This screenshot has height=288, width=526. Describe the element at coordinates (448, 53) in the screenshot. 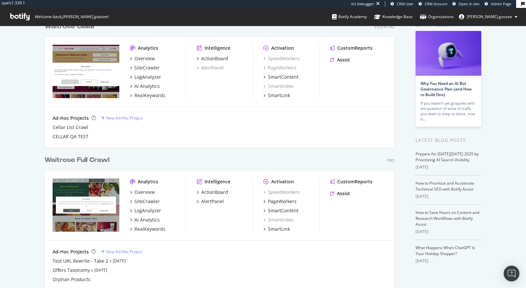

I see `img: Why You Need an AI Bot Governance Plan (and How to Build One)` at that location.